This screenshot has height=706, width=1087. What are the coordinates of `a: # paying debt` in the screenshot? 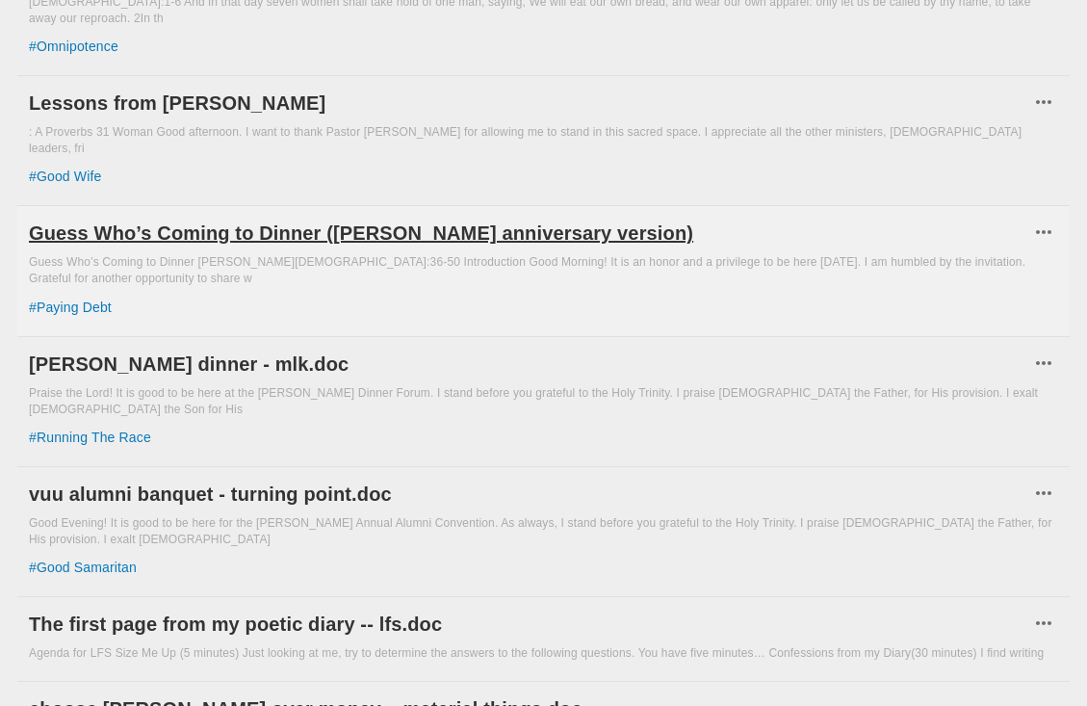 It's located at (70, 307).